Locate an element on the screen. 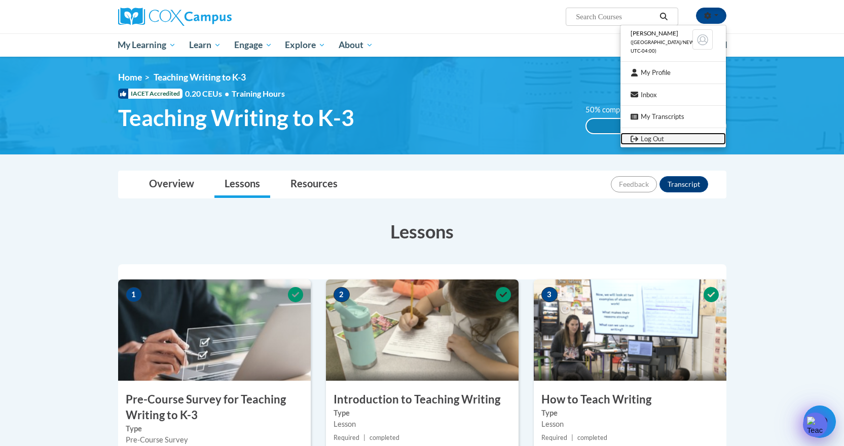 The image size is (844, 446). span: 0.20 CEUs is located at coordinates (208, 94).